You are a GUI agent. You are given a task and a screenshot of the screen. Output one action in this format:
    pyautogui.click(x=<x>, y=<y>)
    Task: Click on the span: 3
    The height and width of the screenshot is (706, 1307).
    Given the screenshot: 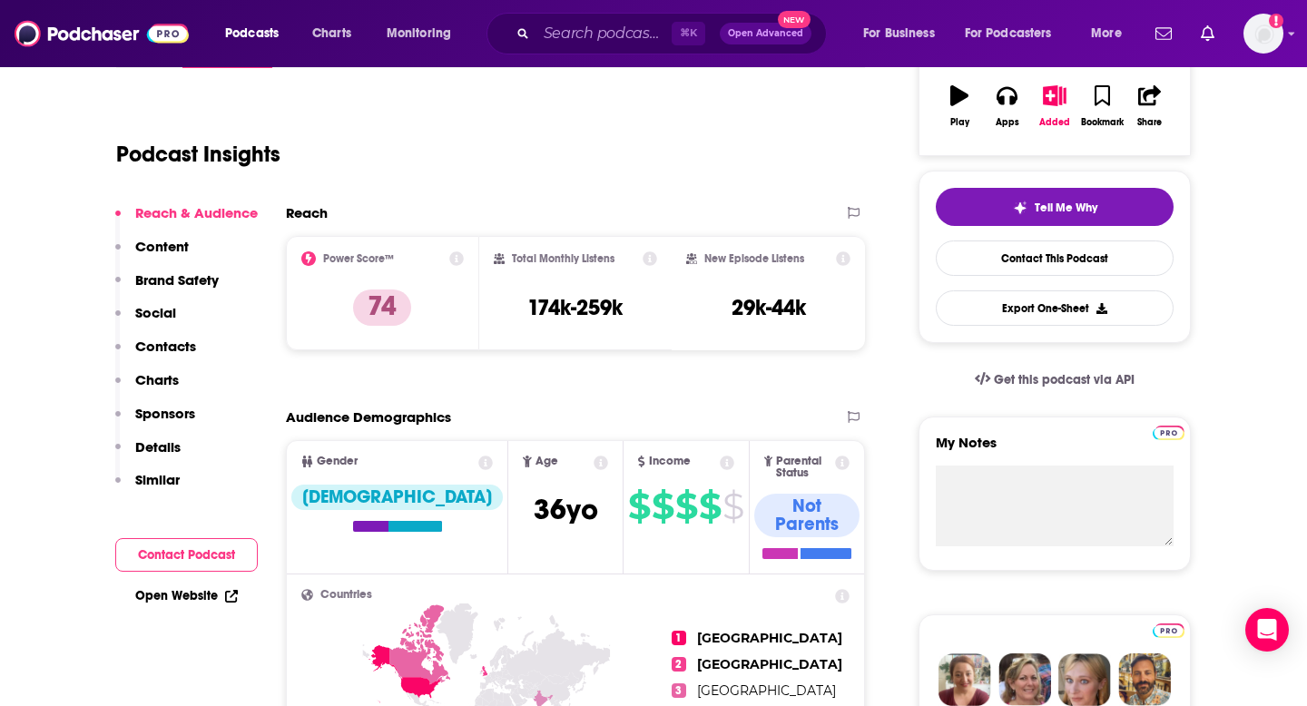 What is the action you would take?
    pyautogui.click(x=679, y=691)
    